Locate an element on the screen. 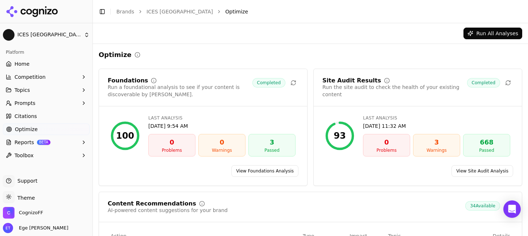  nav: breadcrumb is located at coordinates (312, 12).